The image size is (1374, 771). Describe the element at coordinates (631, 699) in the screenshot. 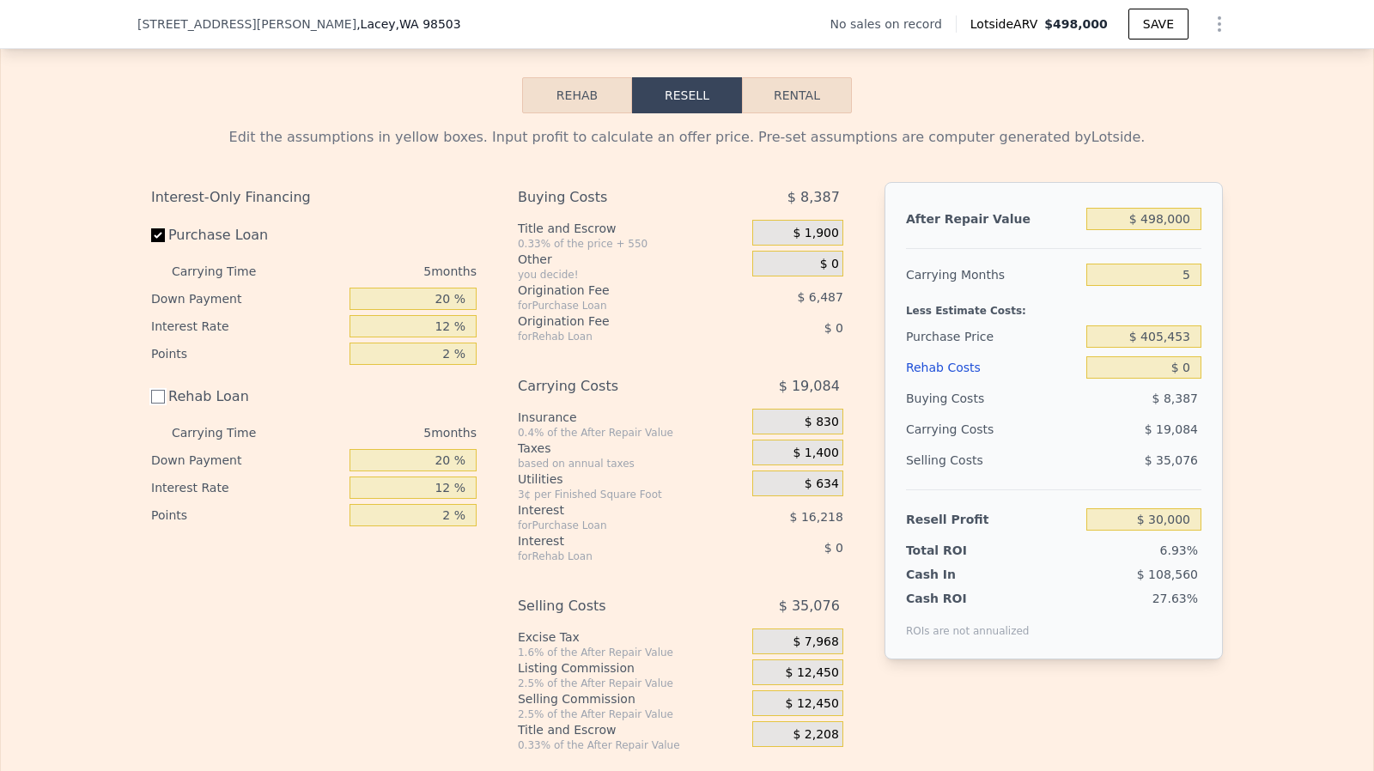

I see `div: Selling Commission` at that location.